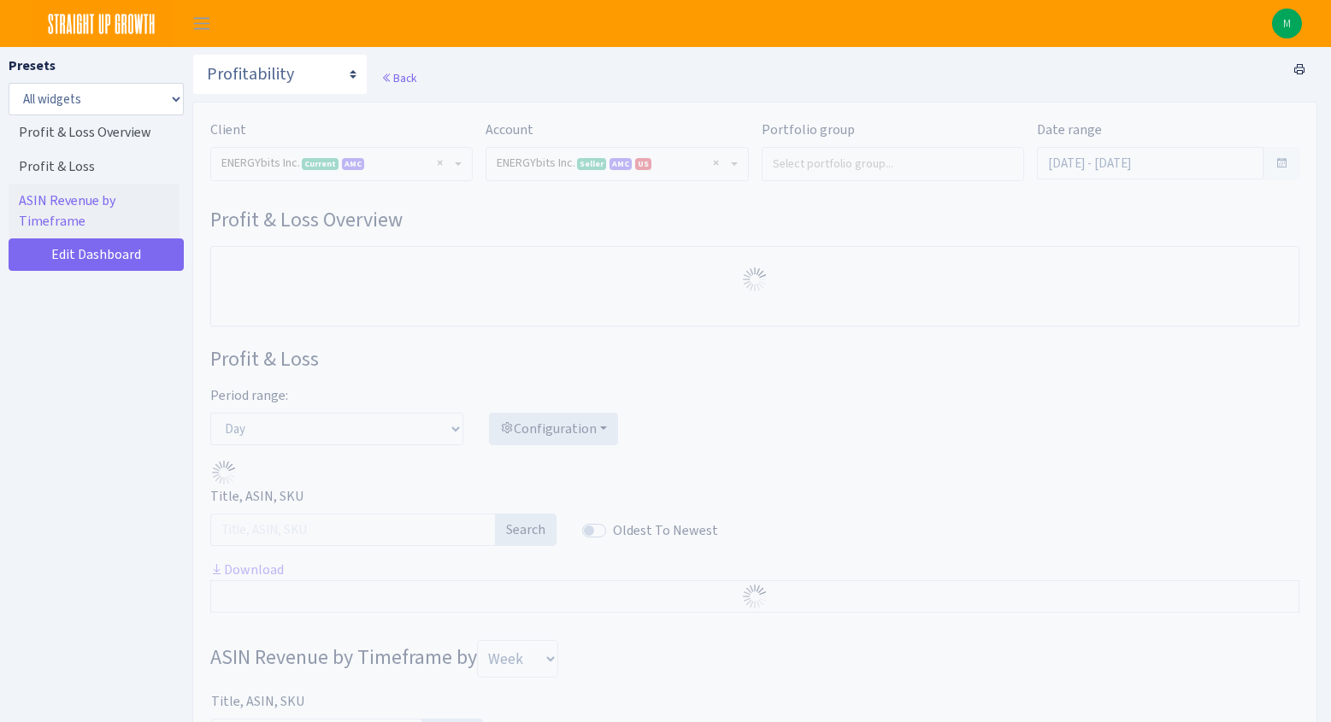 This screenshot has width=1331, height=722. Describe the element at coordinates (1069, 130) in the screenshot. I see `label: Date range` at that location.